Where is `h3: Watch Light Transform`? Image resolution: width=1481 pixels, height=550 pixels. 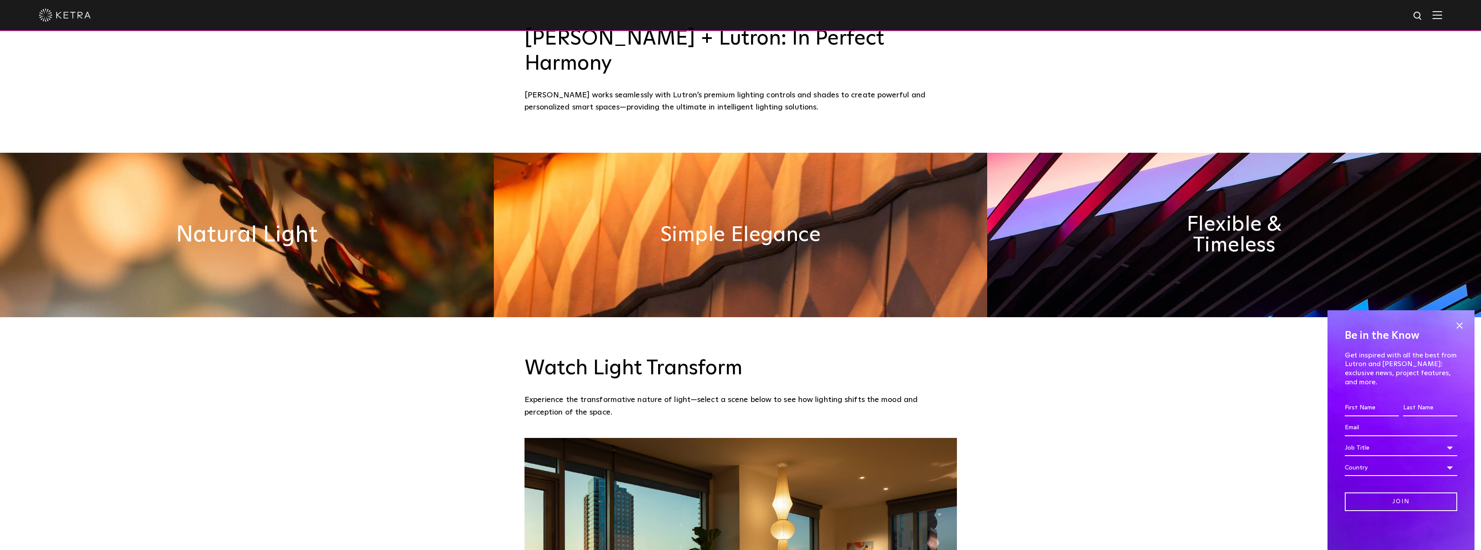 h3: Watch Light Transform is located at coordinates (741, 368).